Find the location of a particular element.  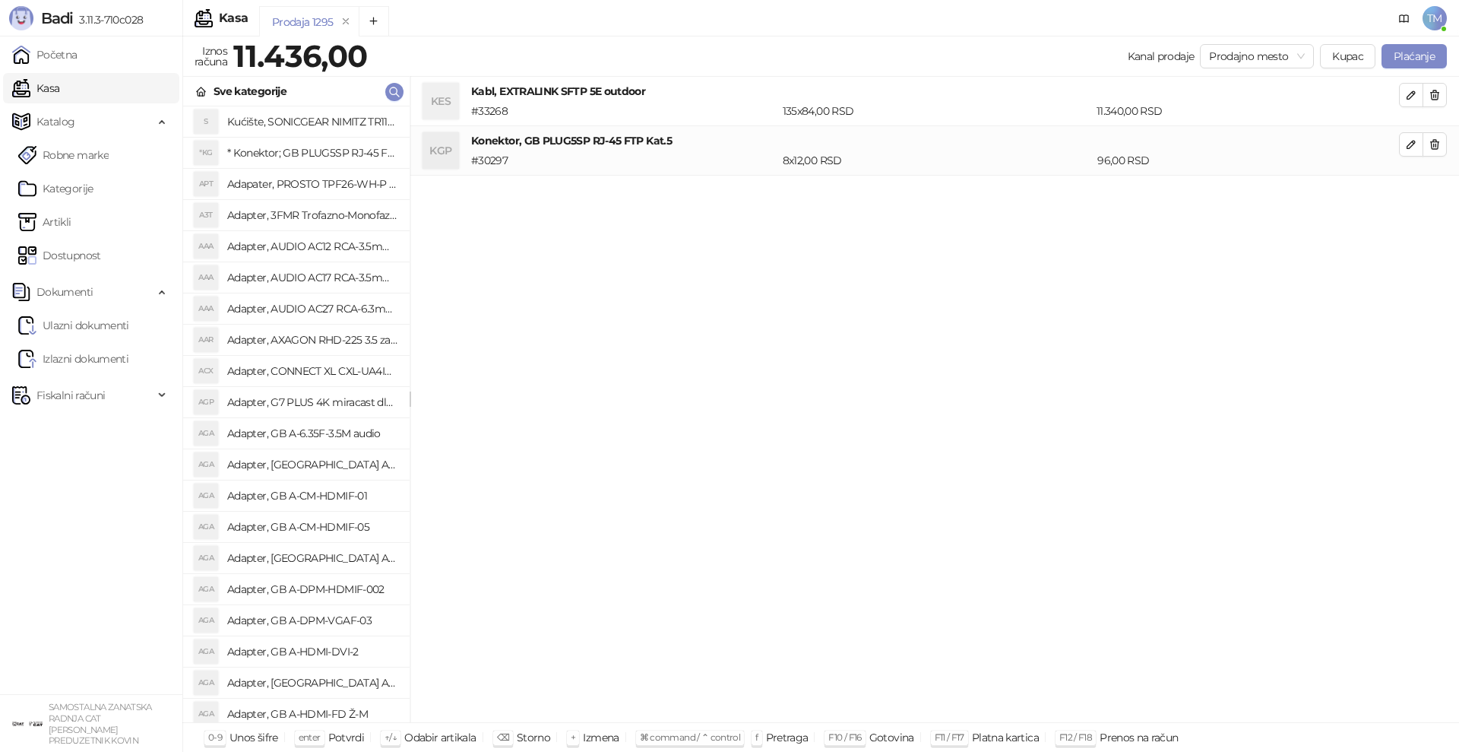

h4: Adapter, GB A-6.35F-3.5M audio is located at coordinates (312, 433).